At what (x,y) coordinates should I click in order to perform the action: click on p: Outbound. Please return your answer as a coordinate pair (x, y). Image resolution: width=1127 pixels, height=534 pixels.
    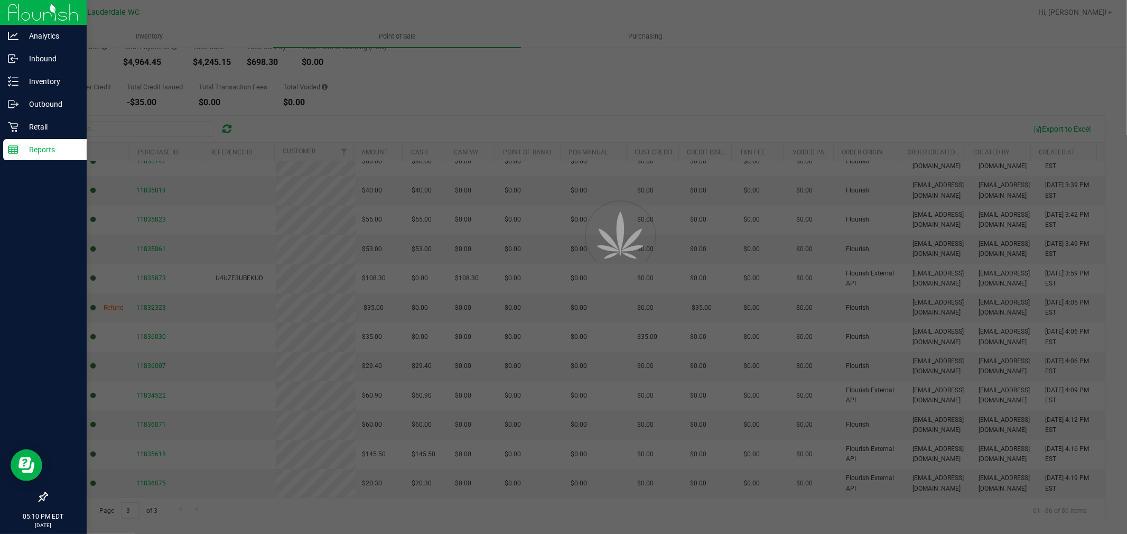
    Looking at the image, I should click on (50, 104).